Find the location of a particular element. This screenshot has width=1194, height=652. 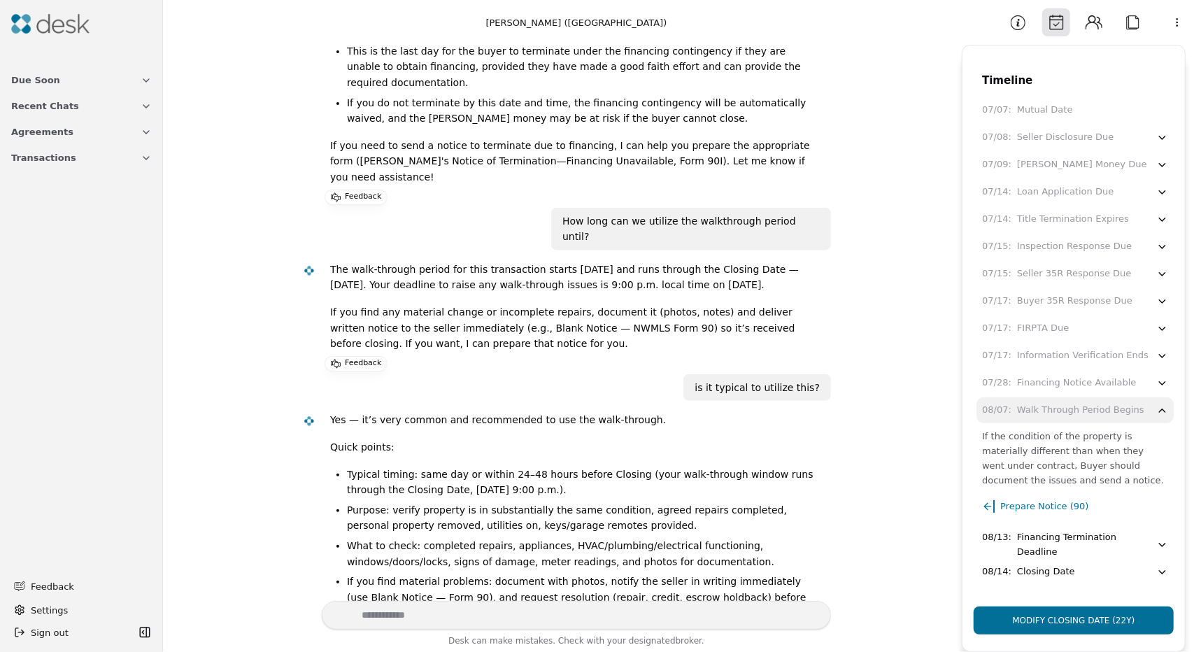

button: 07/28:Financing Notice Available is located at coordinates (1075, 382).